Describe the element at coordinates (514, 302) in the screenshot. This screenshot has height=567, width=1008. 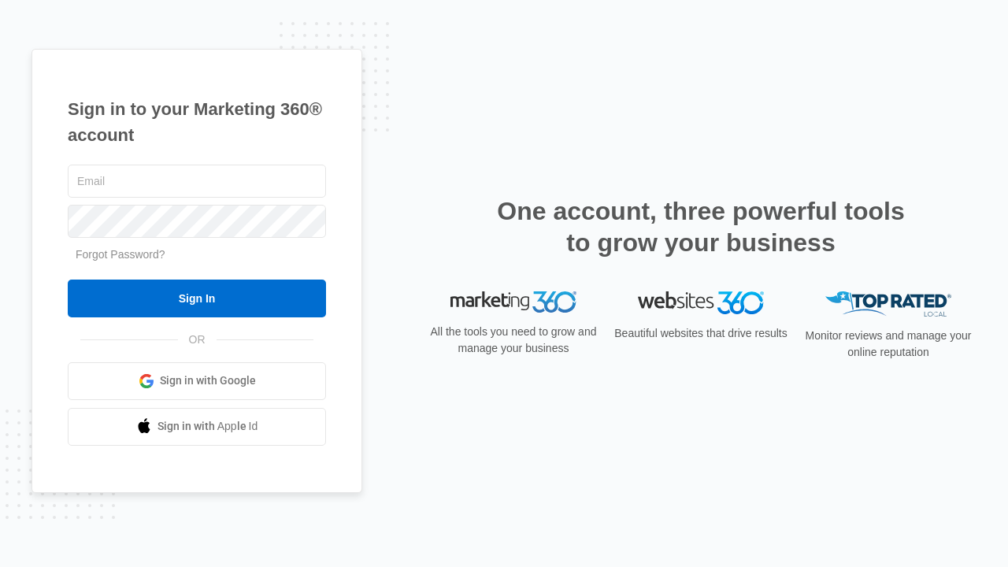
I see `img: Marketing 360` at that location.